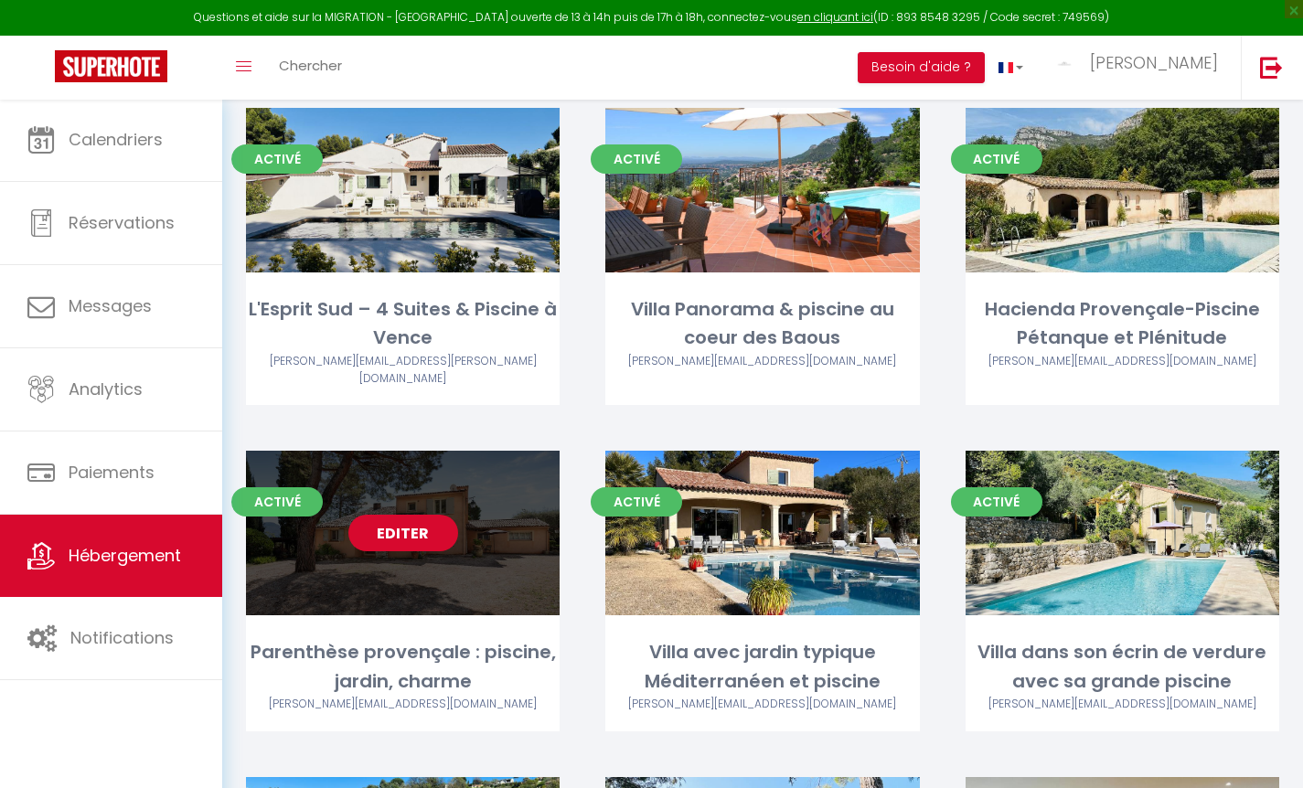 This screenshot has width=1303, height=788. What do you see at coordinates (761, 666) in the screenshot?
I see `div: Villa avec jardin typique Méditerranéen et piscine` at bounding box center [761, 666].